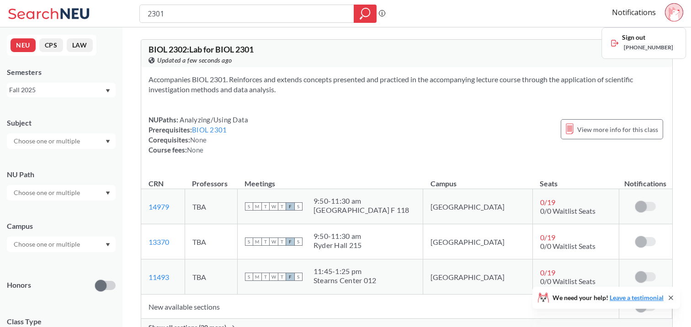 This screenshot has width=691, height=327. Describe the element at coordinates (61, 322) in the screenshot. I see `span: Class Type` at that location.